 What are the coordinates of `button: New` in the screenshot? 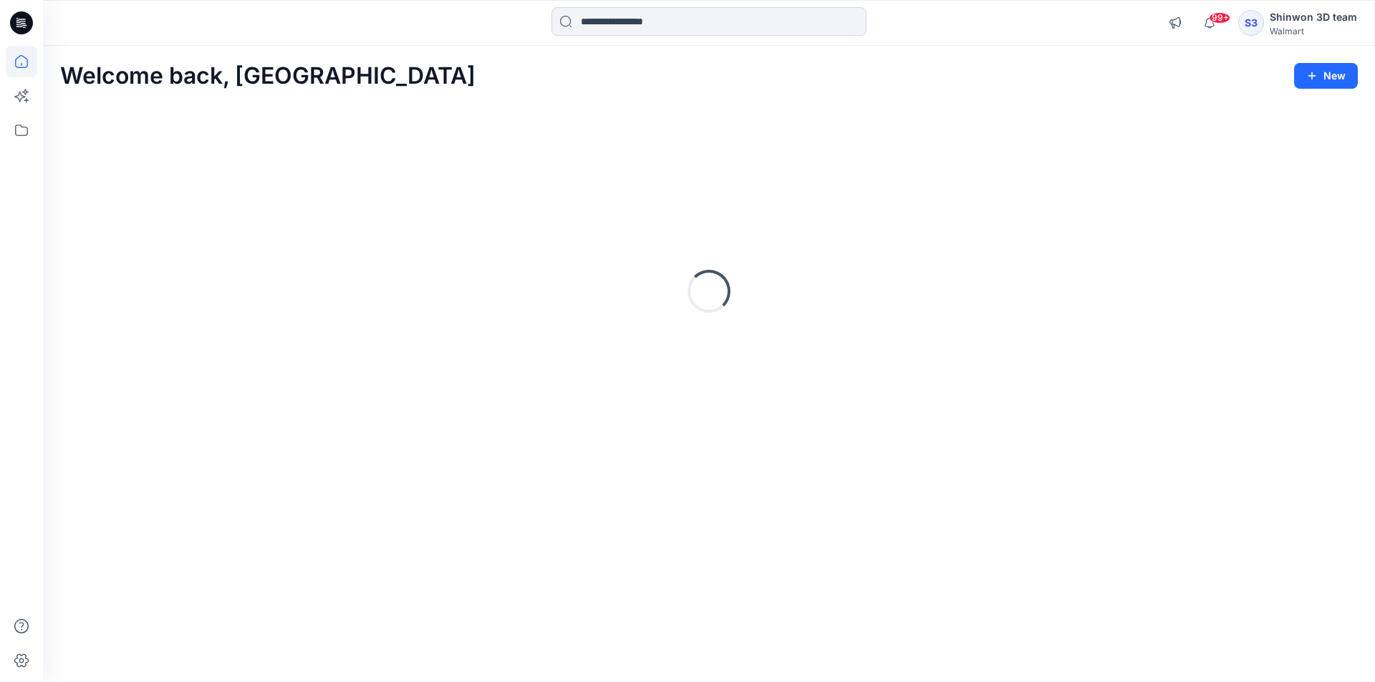 It's located at (1325, 76).